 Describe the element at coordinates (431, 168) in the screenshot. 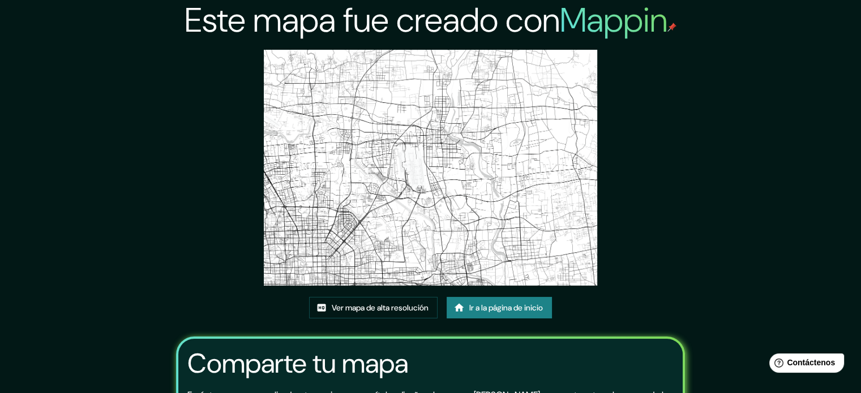

I see `img: mapa creado` at that location.